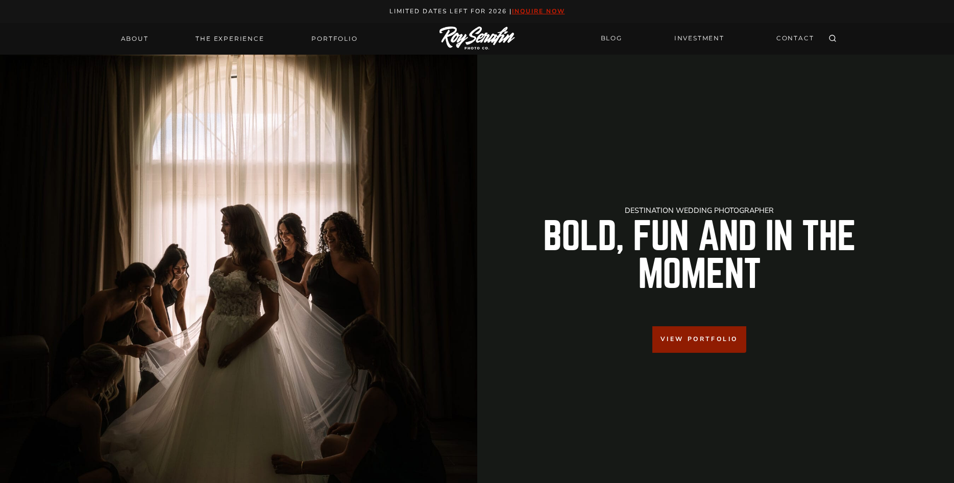  What do you see at coordinates (699, 339) in the screenshot?
I see `a: View Portfolio` at bounding box center [699, 339].